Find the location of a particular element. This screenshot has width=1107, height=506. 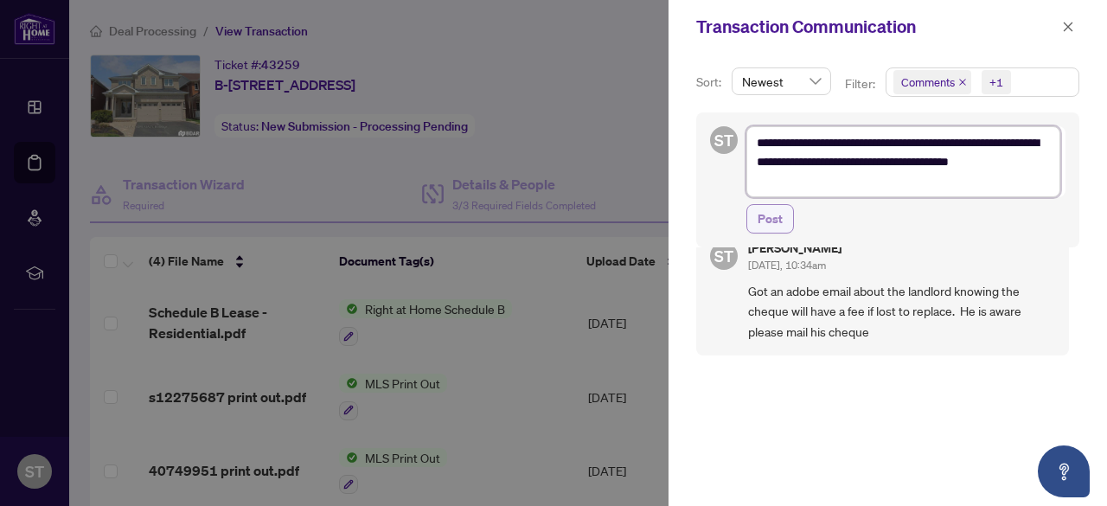

p: Filter: is located at coordinates (862, 84).